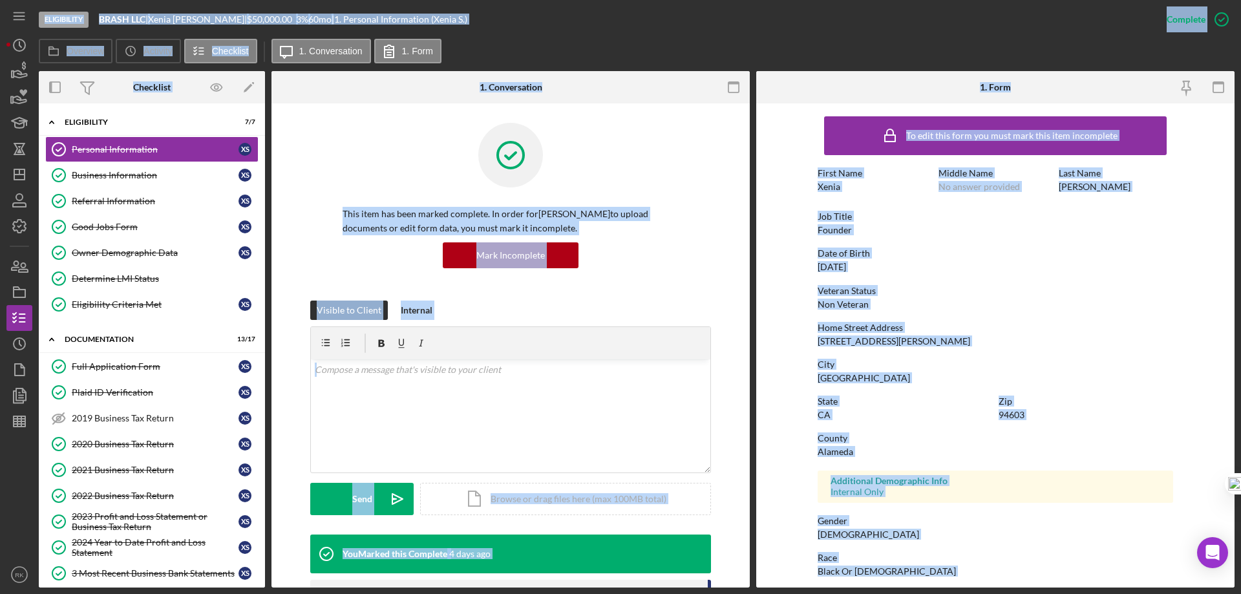  Describe the element at coordinates (996, 558) in the screenshot. I see `div: Race` at that location.